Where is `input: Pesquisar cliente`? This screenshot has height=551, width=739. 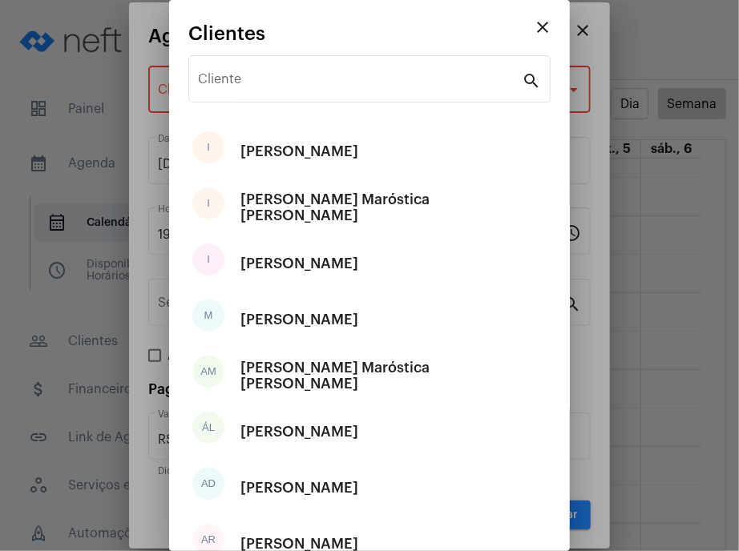
input: Pesquisar cliente is located at coordinates (360, 83).